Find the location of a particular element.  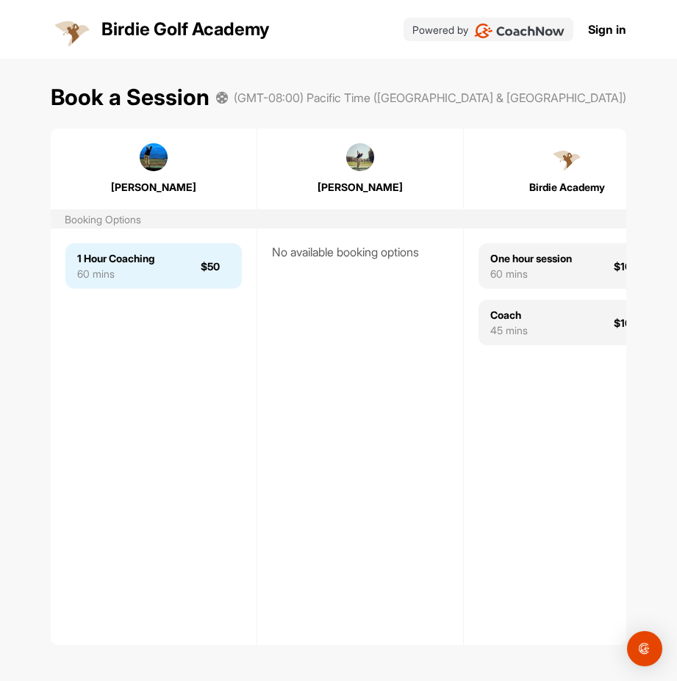

a: Sign in is located at coordinates (607, 29).